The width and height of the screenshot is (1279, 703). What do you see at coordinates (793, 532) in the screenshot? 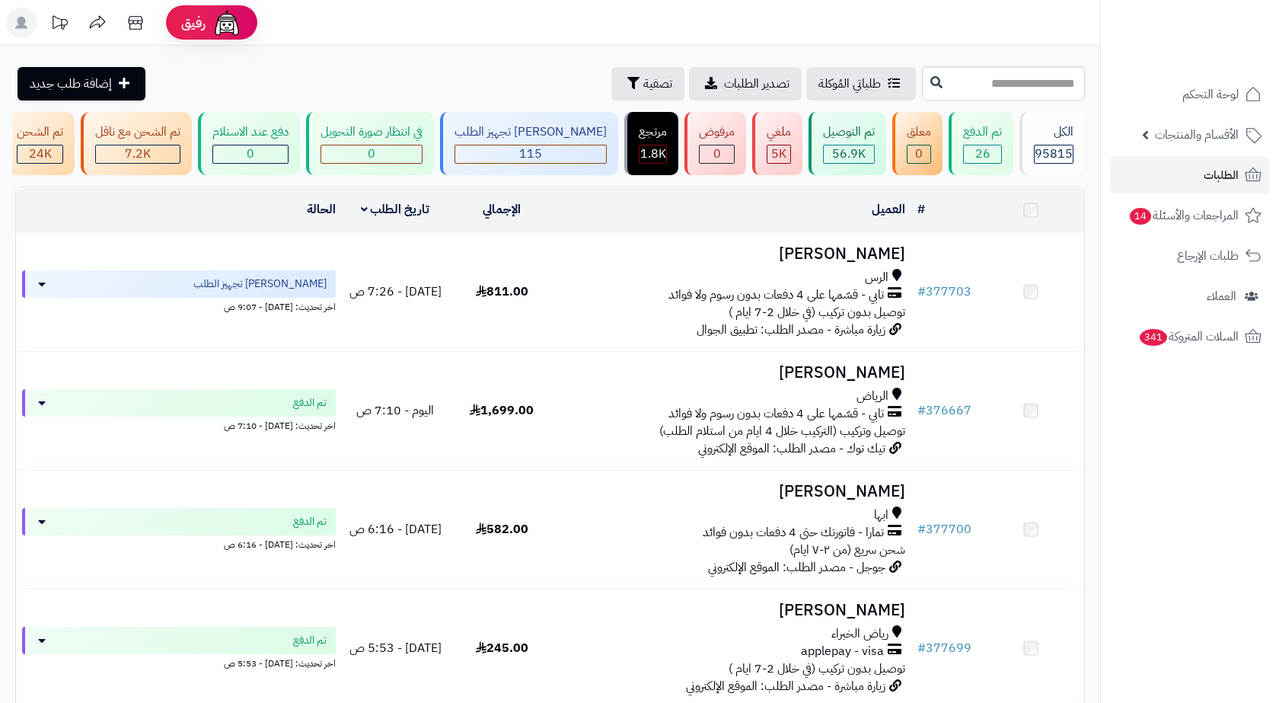
I see `span: تمارا - فاتورتك حتى 4 دفعات بدون فوائد` at bounding box center [793, 532].